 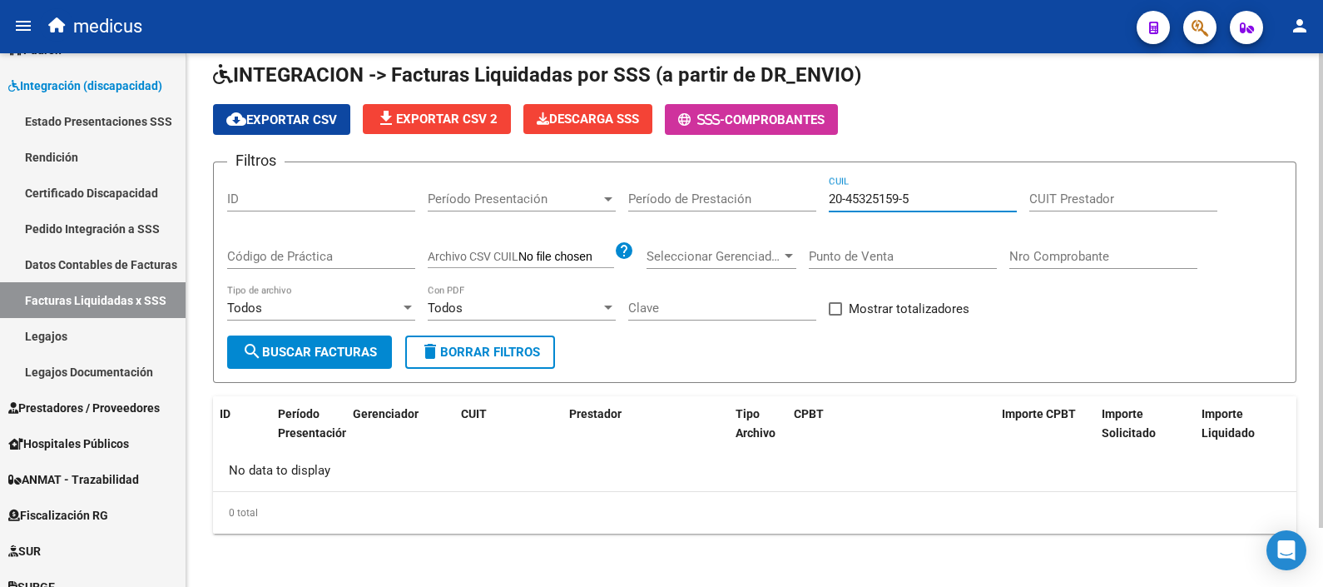 I want to click on mat-icon: delete, so click(x=430, y=351).